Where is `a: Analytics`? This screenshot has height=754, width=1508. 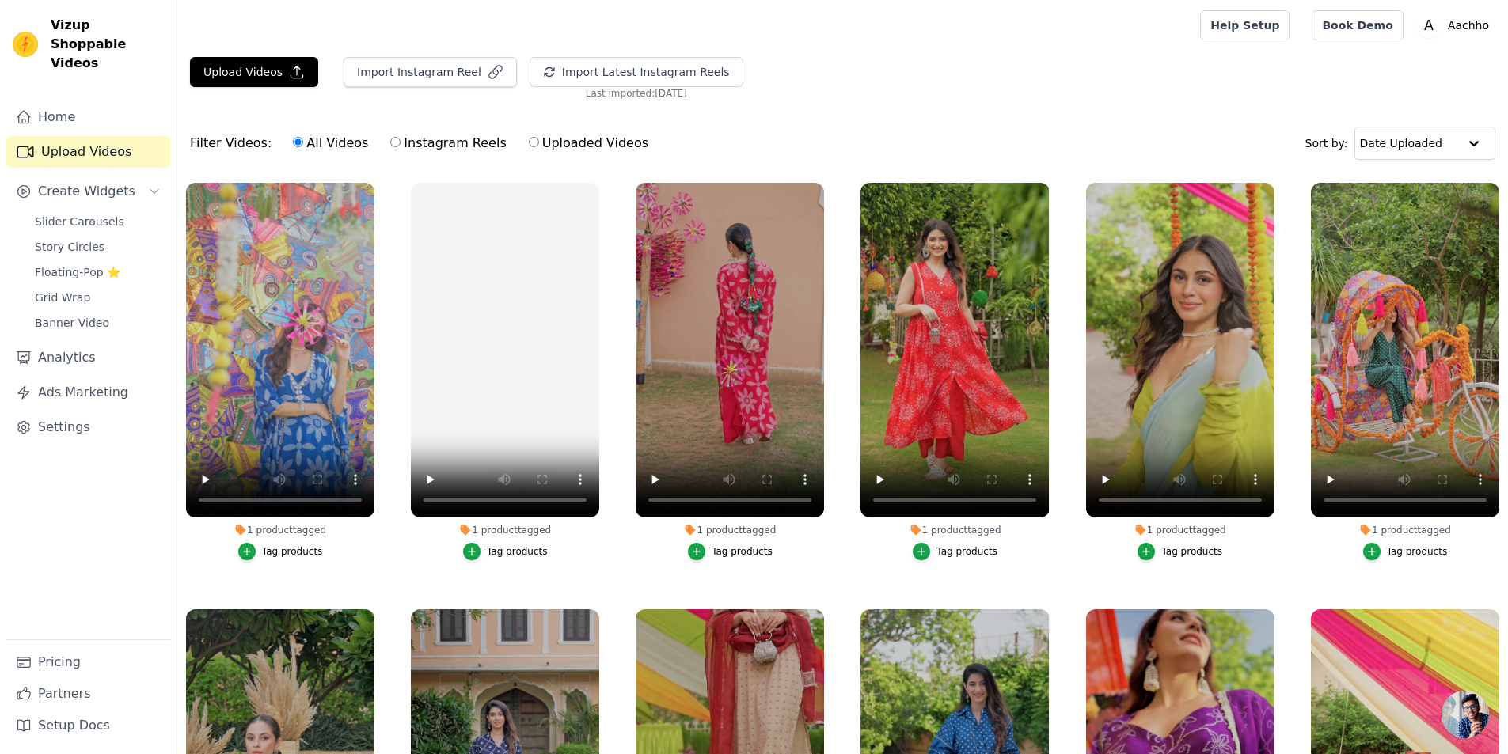 a: Analytics is located at coordinates (88, 358).